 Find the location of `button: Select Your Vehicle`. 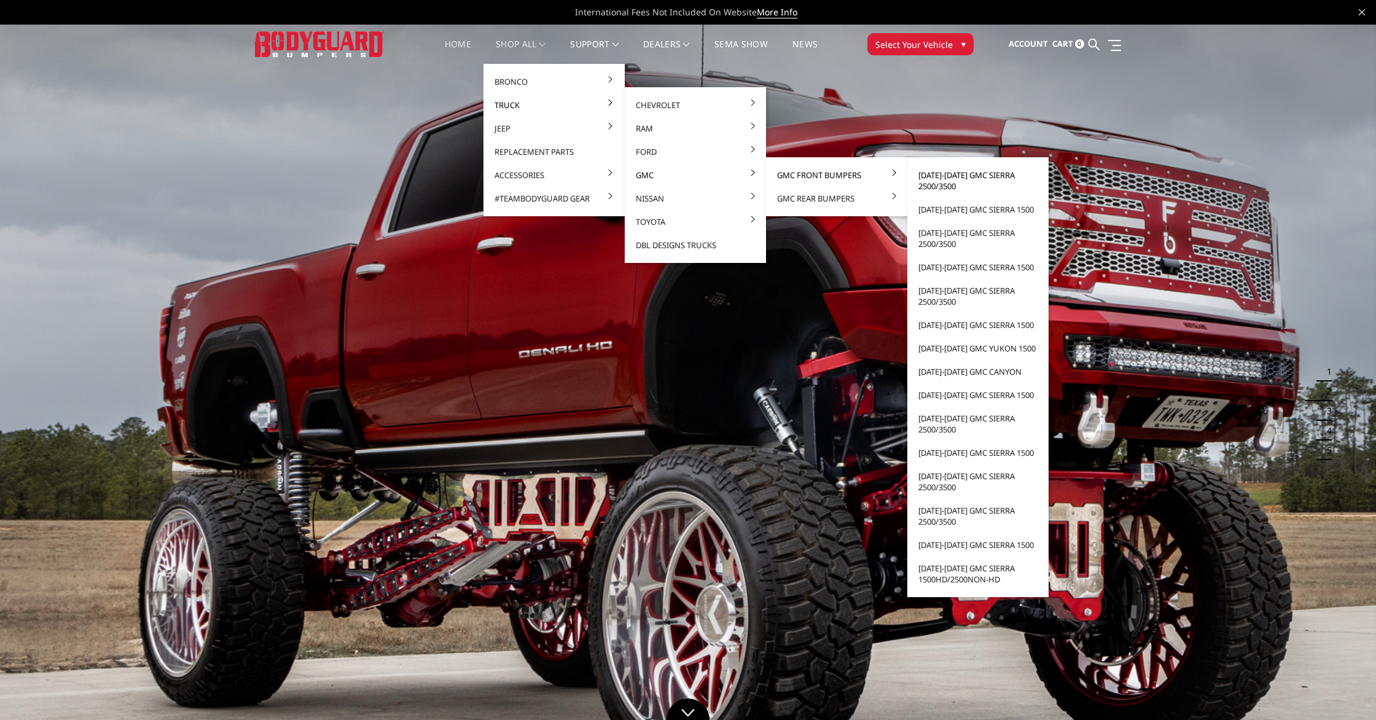

button: Select Your Vehicle is located at coordinates (920, 44).